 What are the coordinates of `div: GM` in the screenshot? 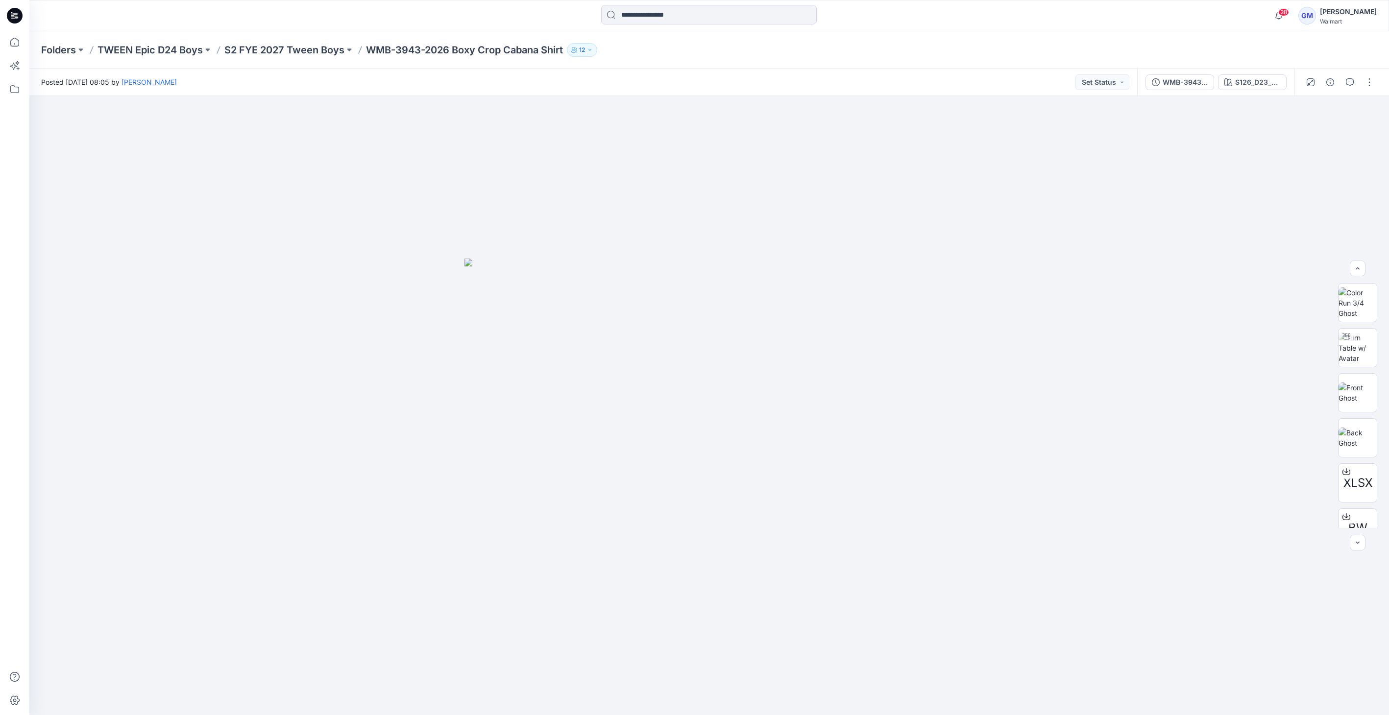 It's located at (1307, 16).